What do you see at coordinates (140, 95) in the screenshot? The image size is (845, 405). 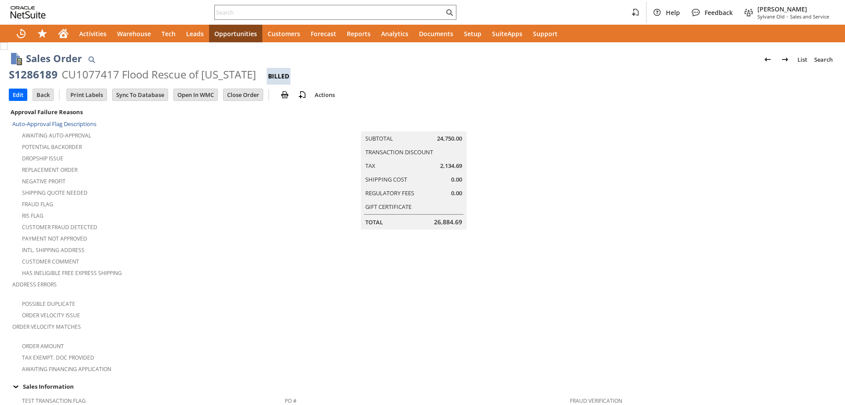 I see `input: Sync To Database` at bounding box center [140, 95].